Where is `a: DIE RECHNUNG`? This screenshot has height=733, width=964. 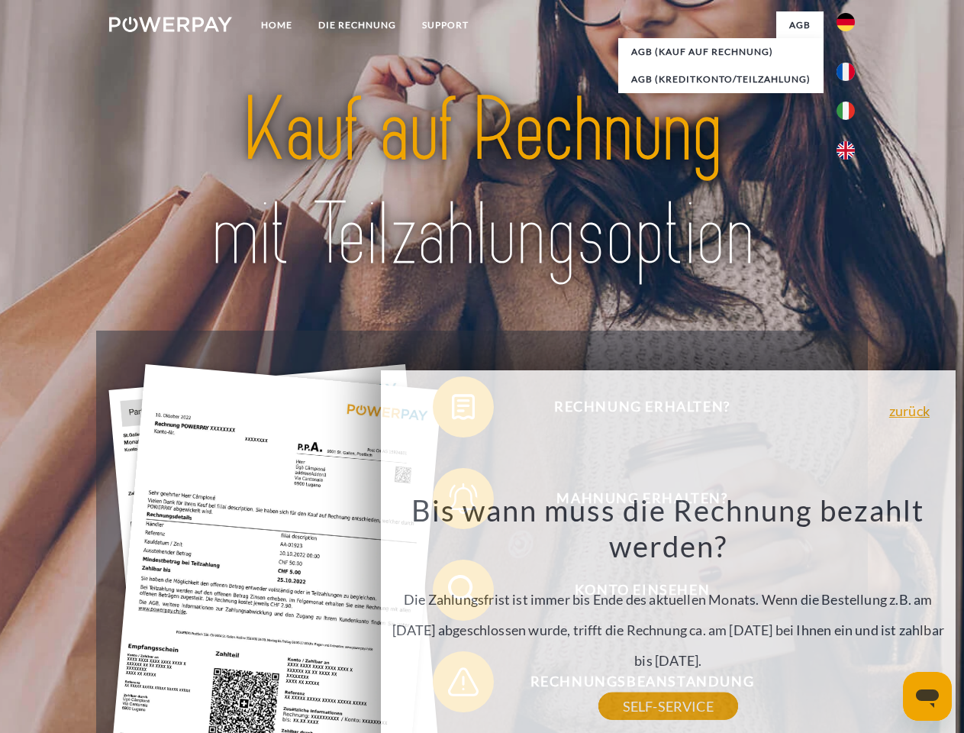 a: DIE RECHNUNG is located at coordinates (357, 25).